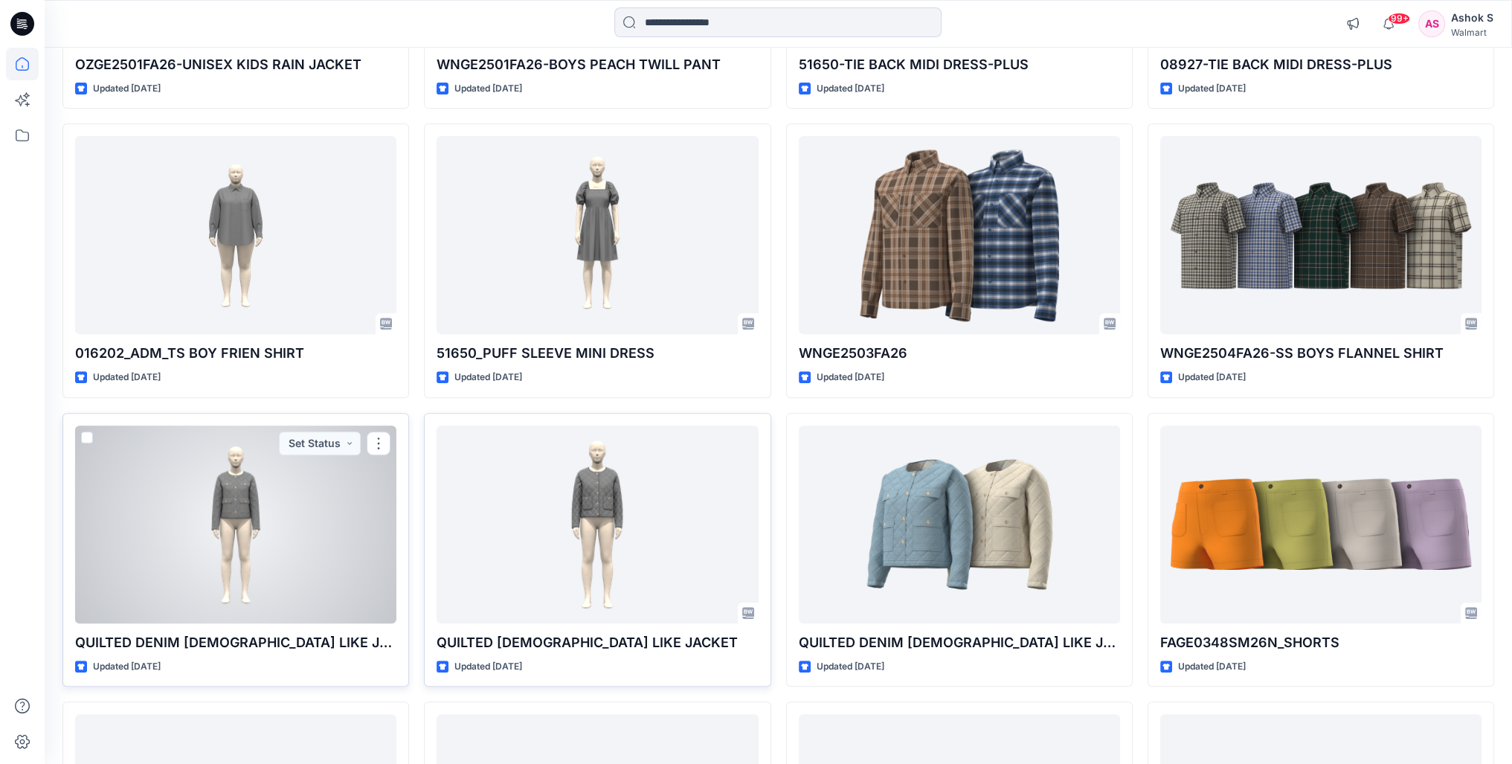  What do you see at coordinates (236, 65) in the screenshot?
I see `p: OZGE2501FA26-UNISEX KIDS RAIN JACKET` at bounding box center [236, 65].